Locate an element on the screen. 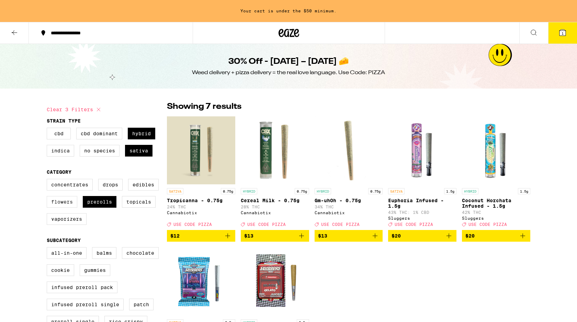  label: Infused Preroll Pack is located at coordinates (82, 287).